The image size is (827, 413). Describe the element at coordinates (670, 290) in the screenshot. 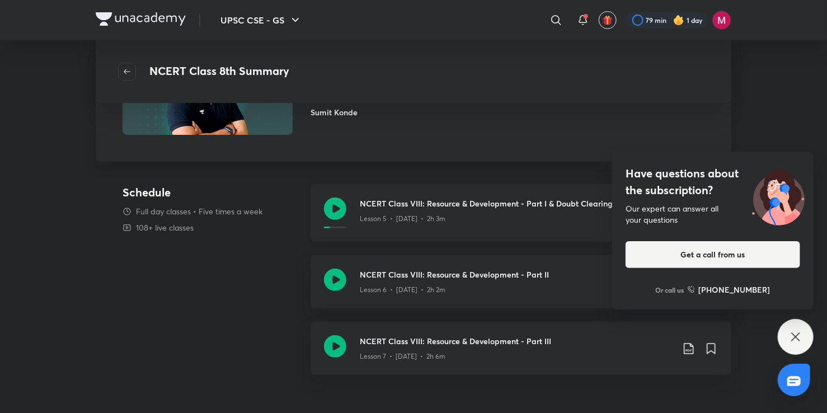

I see `p: Or call us` at that location.